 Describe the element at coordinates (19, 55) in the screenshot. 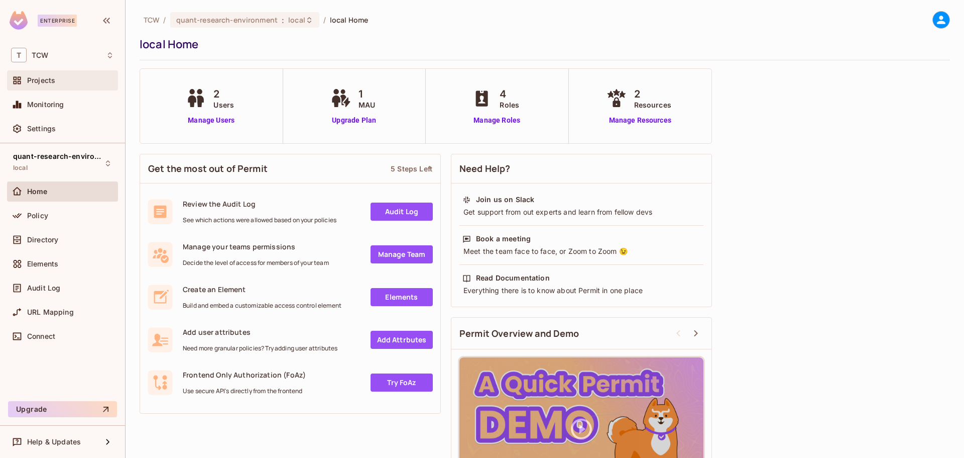

I see `span: T` at that location.